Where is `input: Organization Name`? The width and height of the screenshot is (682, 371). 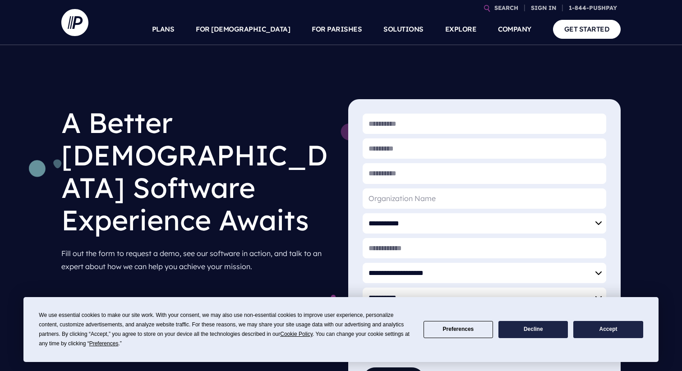 input: Organization Name is located at coordinates (485, 199).